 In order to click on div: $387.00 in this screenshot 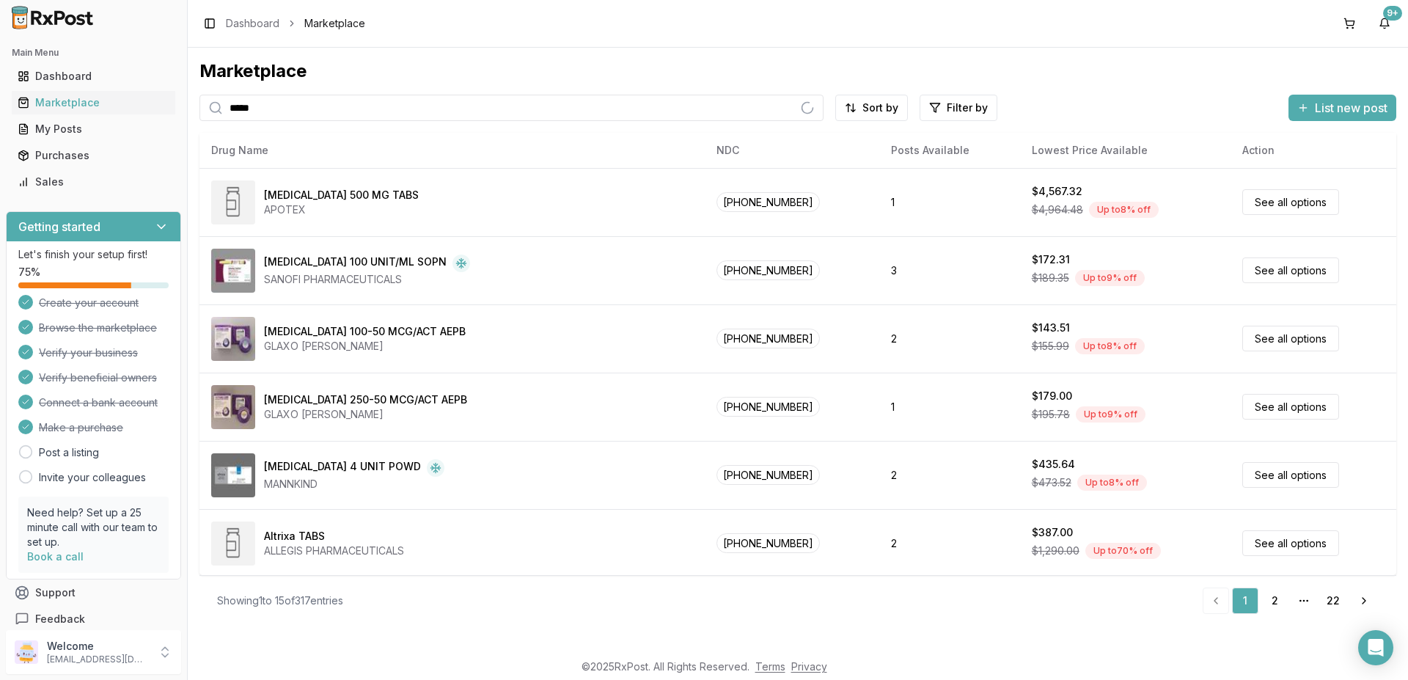, I will do `click(1052, 532)`.